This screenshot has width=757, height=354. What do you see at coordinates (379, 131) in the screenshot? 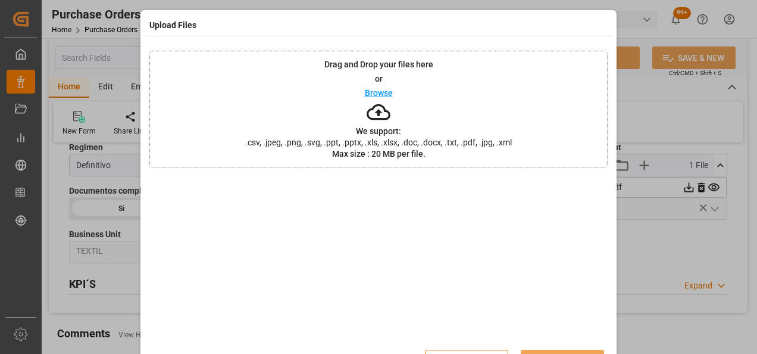
I see `p: We support:` at bounding box center [379, 131].